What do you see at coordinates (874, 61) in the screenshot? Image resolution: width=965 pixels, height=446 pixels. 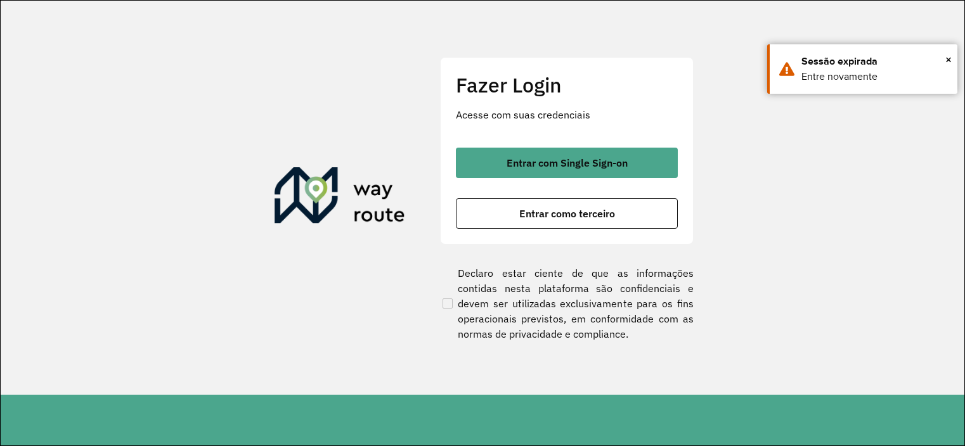 I see `div: Sessão expirada` at bounding box center [874, 61].